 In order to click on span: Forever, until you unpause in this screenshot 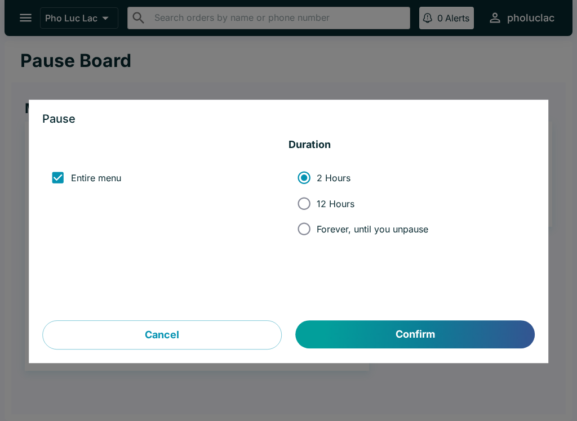, I will do `click(372, 229)`.